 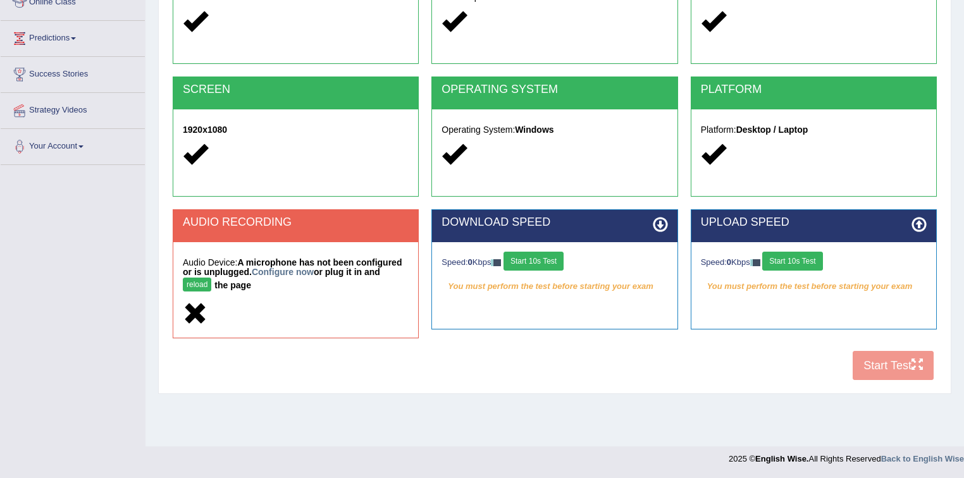 What do you see at coordinates (73, 73) in the screenshot?
I see `a: Success Stories` at bounding box center [73, 73].